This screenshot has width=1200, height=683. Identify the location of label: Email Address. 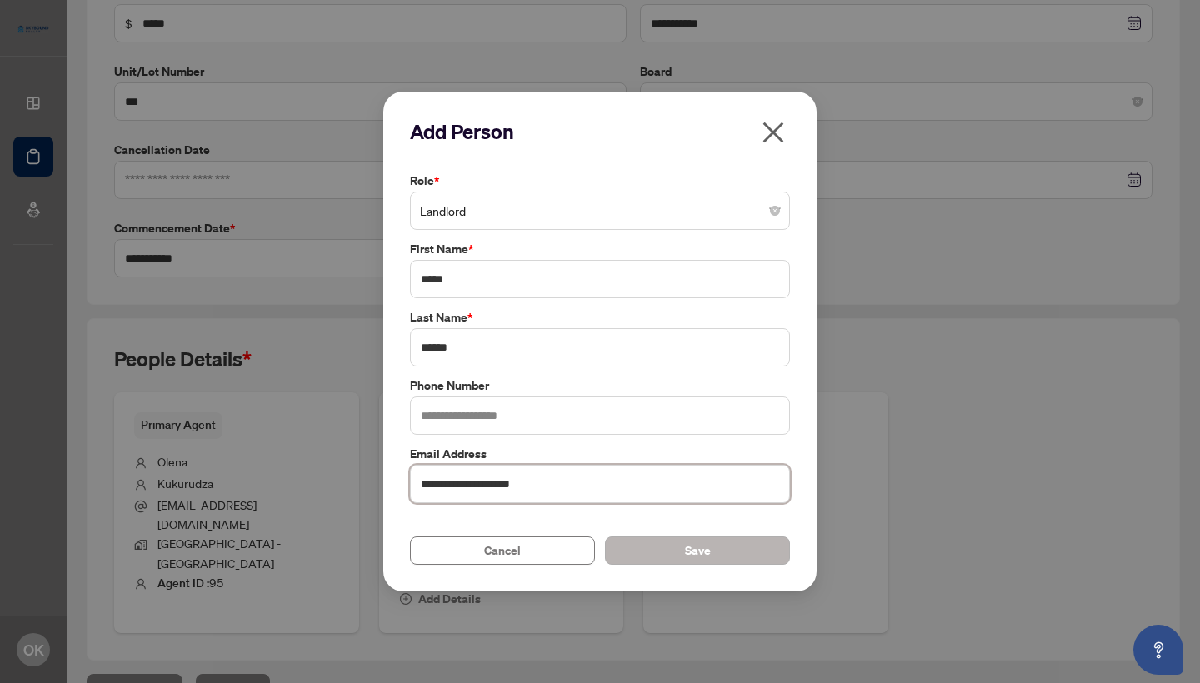
(600, 454).